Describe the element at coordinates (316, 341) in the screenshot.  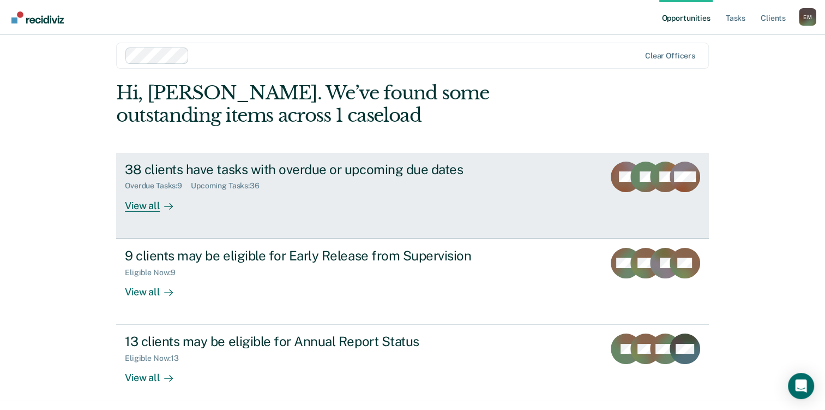
I see `div: 13 clients may be eligible for Annual Report Status` at that location.